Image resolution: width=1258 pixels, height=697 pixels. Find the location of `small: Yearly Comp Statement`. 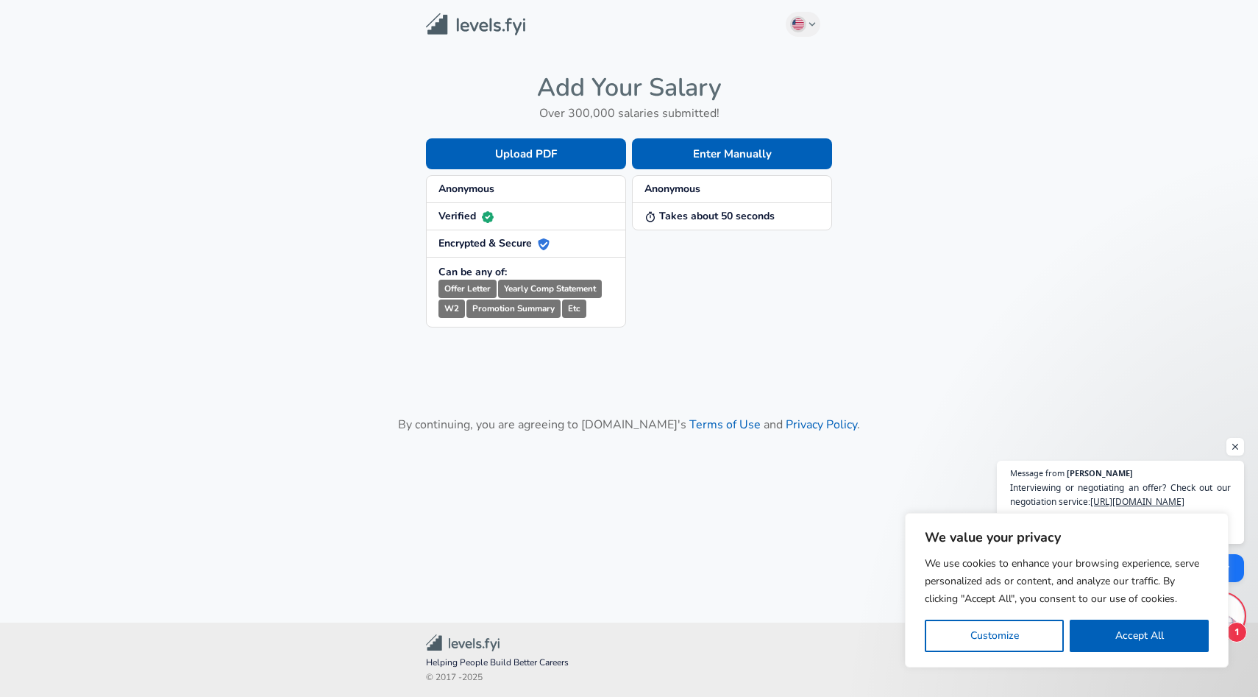

small: Yearly Comp Statement is located at coordinates (550, 288).